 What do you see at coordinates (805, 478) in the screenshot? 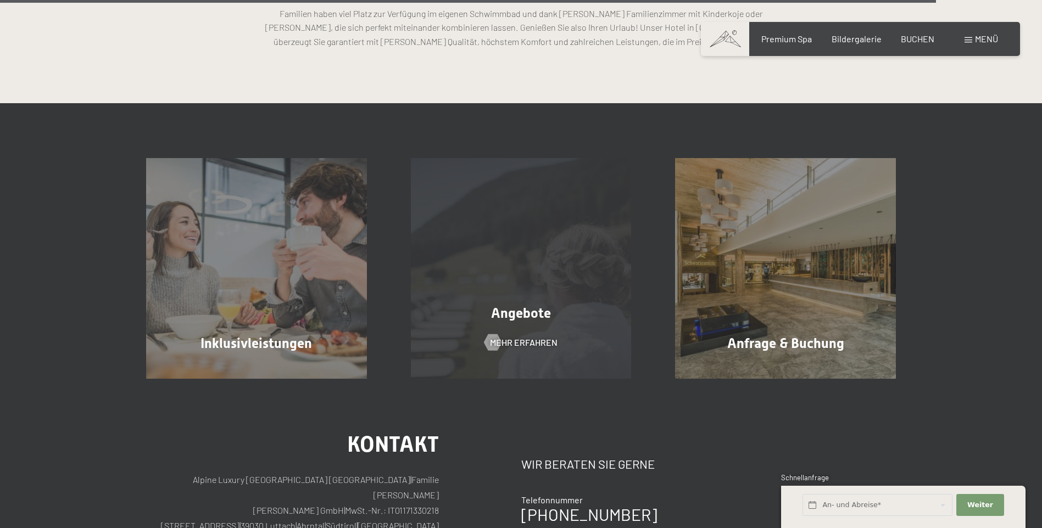
I see `span: Schnellanfrage` at bounding box center [805, 478].